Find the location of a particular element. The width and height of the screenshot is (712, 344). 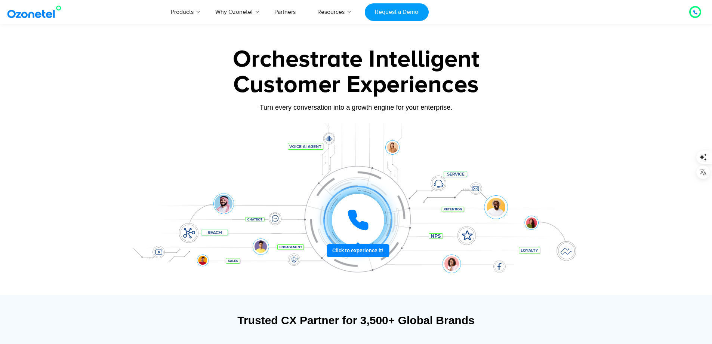

div: Turn every conversation into a growth engine for your enterprise. is located at coordinates (356, 107).